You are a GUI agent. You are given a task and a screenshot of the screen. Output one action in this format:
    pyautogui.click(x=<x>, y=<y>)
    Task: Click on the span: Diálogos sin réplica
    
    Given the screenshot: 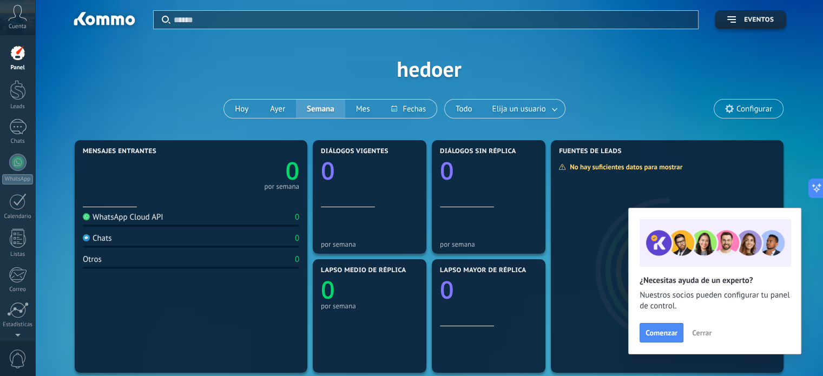 What is the action you would take?
    pyautogui.click(x=478, y=151)
    